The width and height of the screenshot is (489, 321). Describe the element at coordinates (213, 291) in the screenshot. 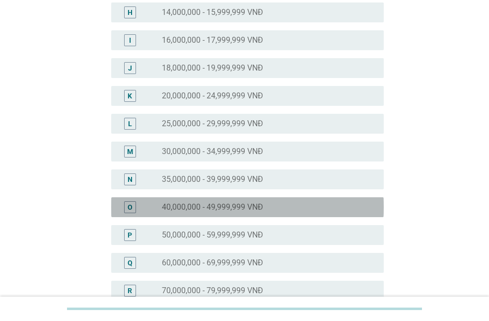

I see `label: 70,000,000 - 79,999,999 VNĐ` at that location.